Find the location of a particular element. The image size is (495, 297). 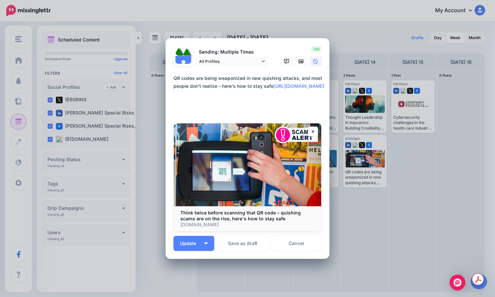

button: Save as draft is located at coordinates (242, 243).